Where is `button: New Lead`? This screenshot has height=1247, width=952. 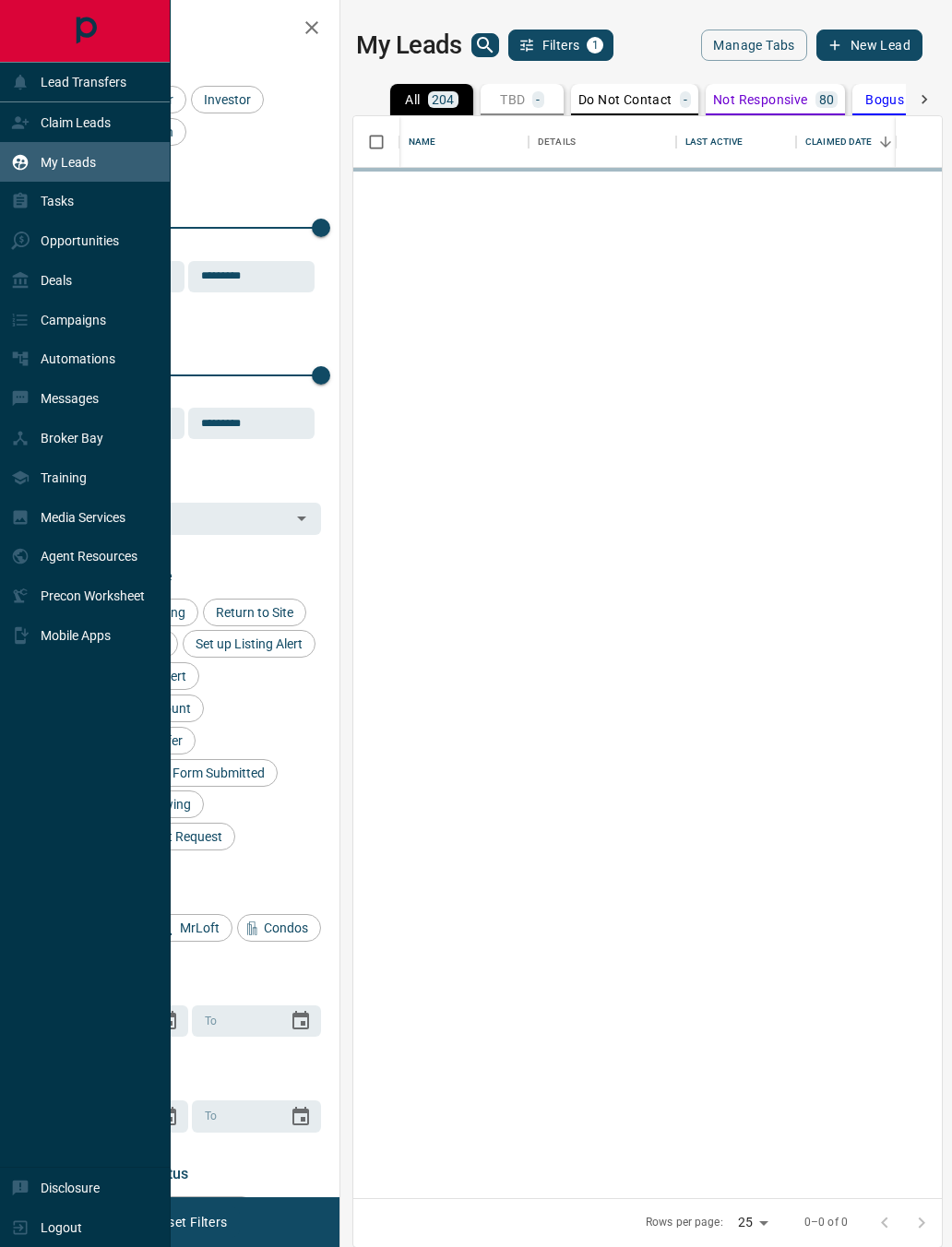
button: New Lead is located at coordinates (869, 46).